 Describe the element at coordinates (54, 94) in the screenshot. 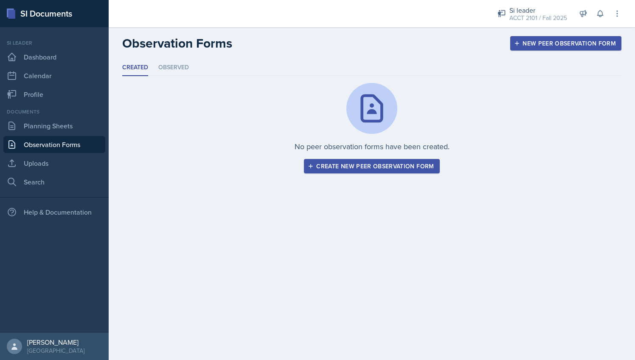

I see `a: Profile` at that location.